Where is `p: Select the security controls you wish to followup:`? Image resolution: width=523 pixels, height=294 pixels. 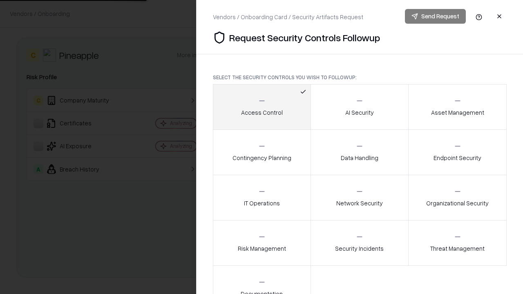 p: Select the security controls you wish to followup: is located at coordinates (359, 77).